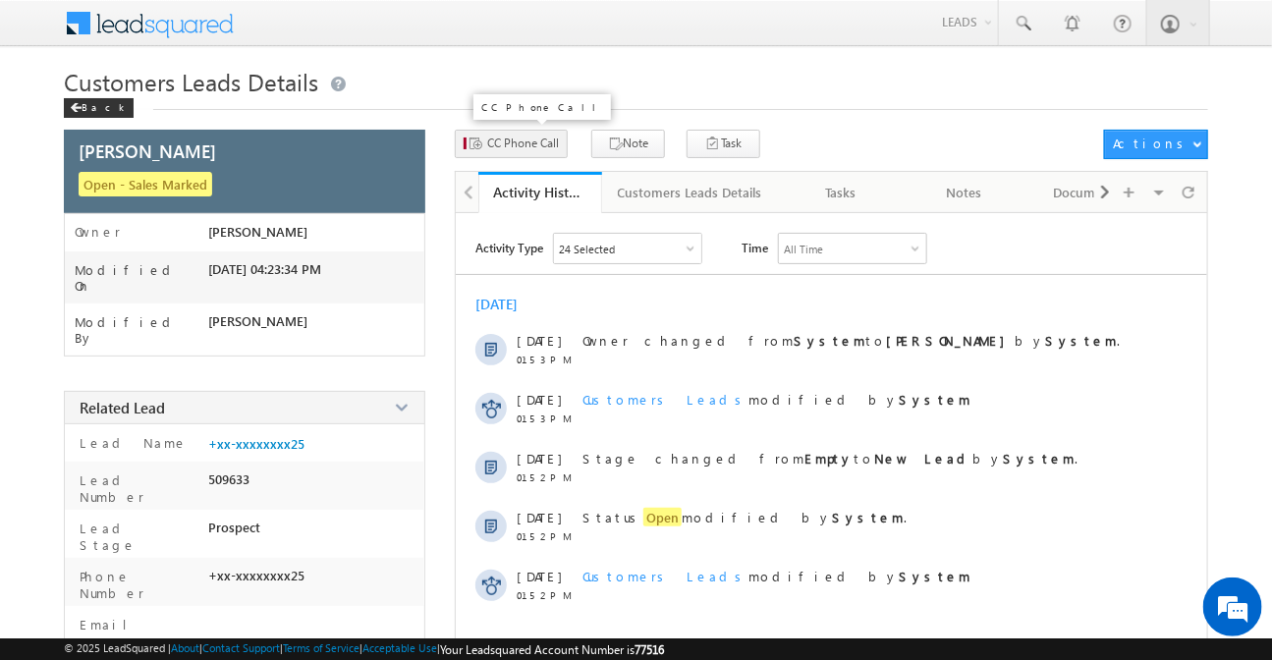 This screenshot has height=660, width=1272. What do you see at coordinates (97, 232) in the screenshot?
I see `label: Owner` at bounding box center [97, 232].